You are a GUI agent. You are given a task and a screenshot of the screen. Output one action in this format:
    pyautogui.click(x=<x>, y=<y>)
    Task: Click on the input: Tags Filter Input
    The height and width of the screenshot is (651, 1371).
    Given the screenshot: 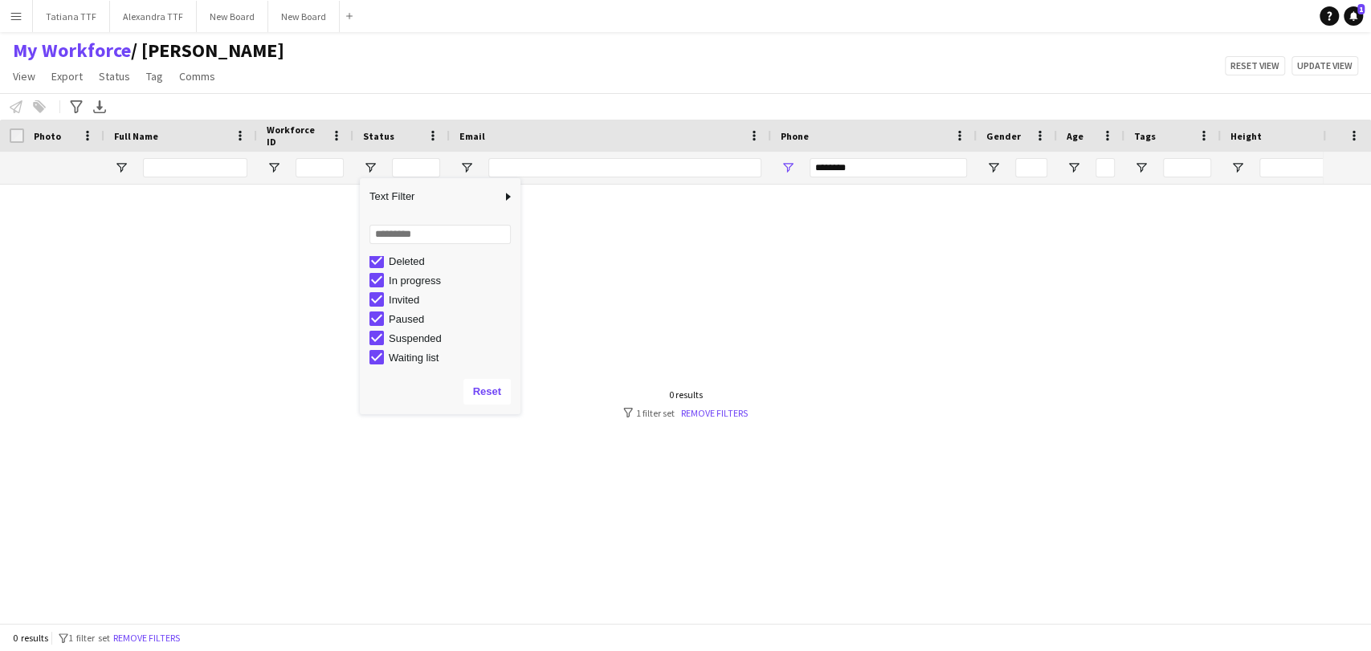 What is the action you would take?
    pyautogui.click(x=1187, y=168)
    